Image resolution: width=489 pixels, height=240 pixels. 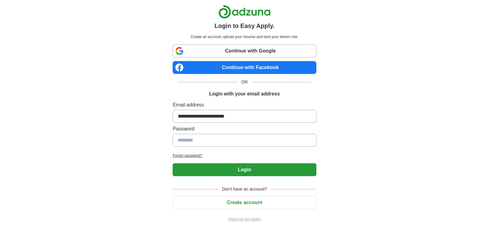 What do you see at coordinates (245, 26) in the screenshot?
I see `h1: Login to Easy Apply.` at bounding box center [245, 26].